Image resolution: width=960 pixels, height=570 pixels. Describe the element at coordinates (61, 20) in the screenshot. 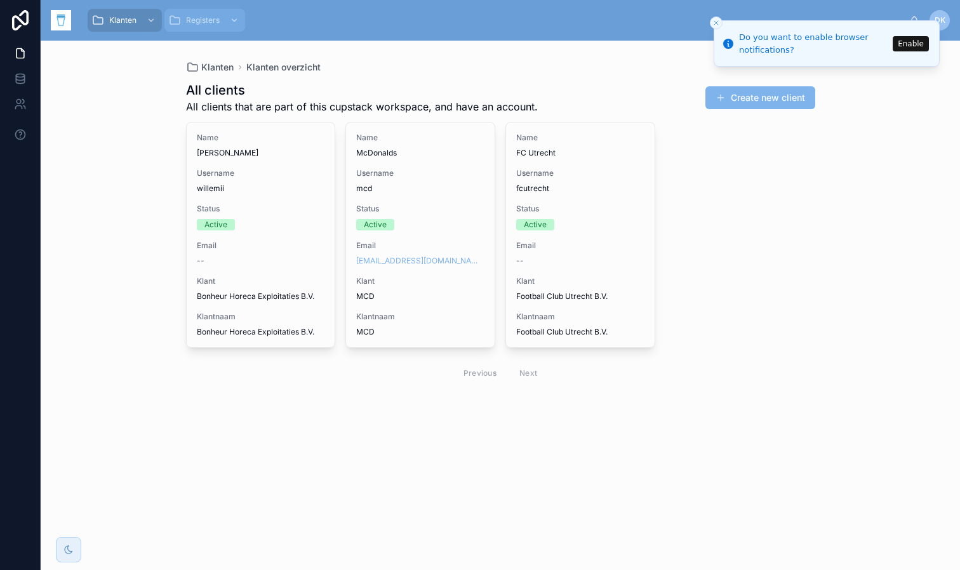

I see `img: App logo` at that location.